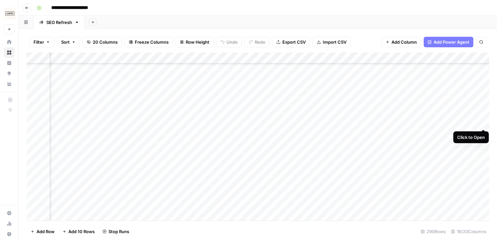  Describe the element at coordinates (198, 42) in the screenshot. I see `span: Row Height` at that location.